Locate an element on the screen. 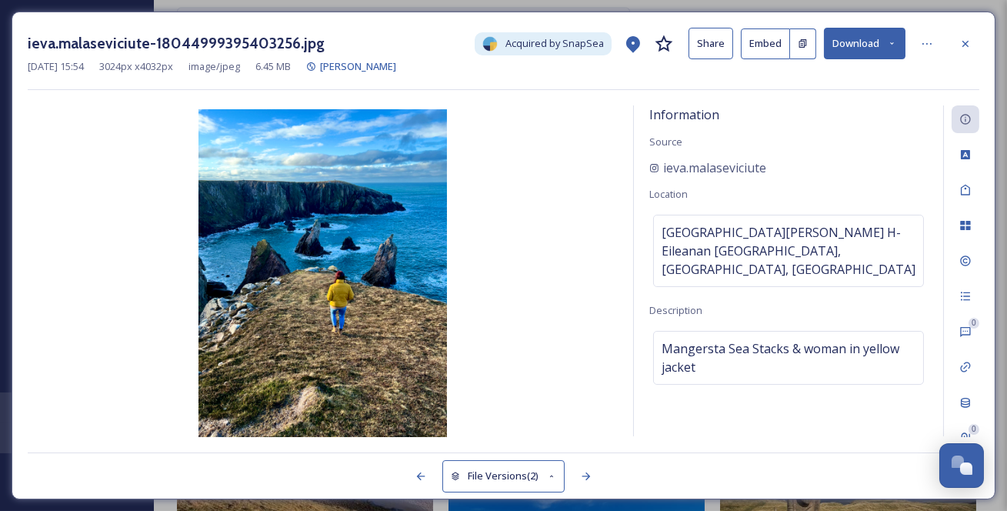 This screenshot has width=1007, height=511. span: 6.45 MB is located at coordinates (273, 66).